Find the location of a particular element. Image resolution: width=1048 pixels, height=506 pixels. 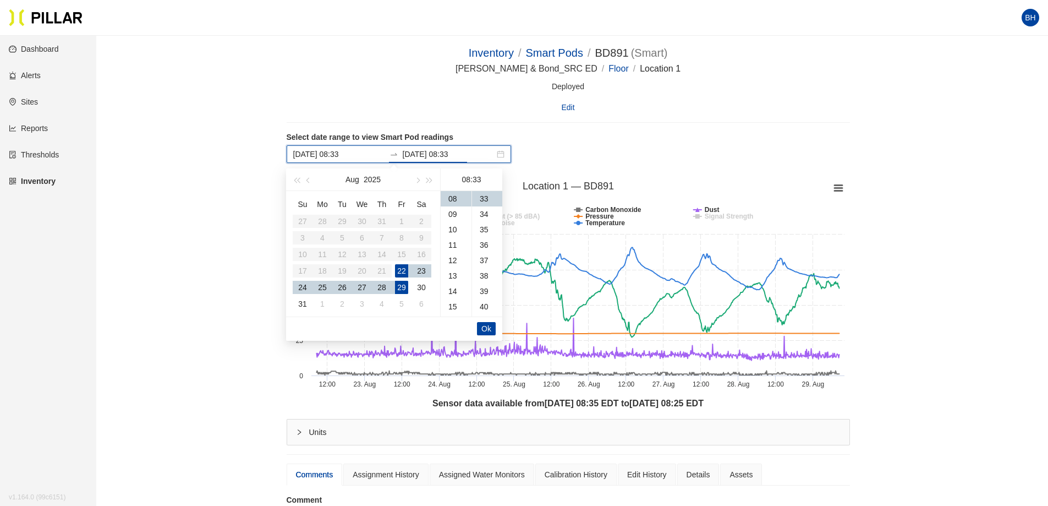

span: right is located at coordinates (299, 432).